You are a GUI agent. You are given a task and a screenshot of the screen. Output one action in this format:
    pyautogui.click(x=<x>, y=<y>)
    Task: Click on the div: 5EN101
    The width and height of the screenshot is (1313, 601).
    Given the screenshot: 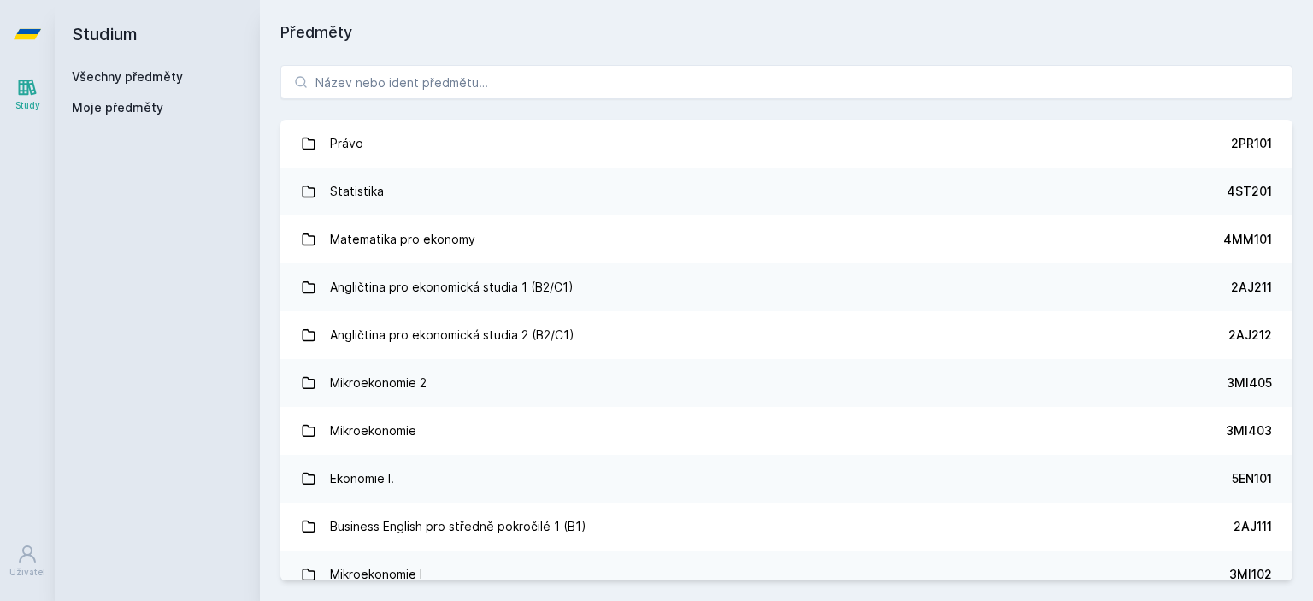 What is the action you would take?
    pyautogui.click(x=1251, y=479)
    